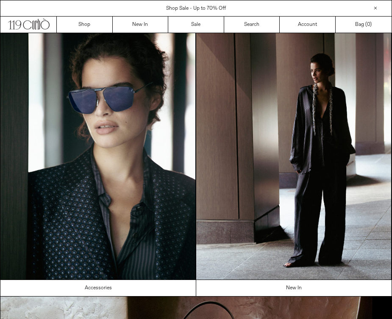  I want to click on span: Shop Sale - Up to 70% Off, so click(196, 8).